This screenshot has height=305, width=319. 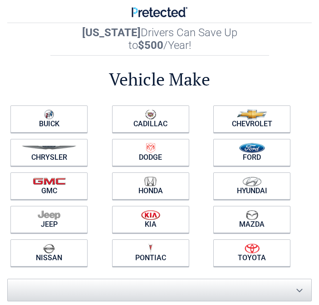 What do you see at coordinates (150, 253) in the screenshot?
I see `a: Pontiac` at bounding box center [150, 253].